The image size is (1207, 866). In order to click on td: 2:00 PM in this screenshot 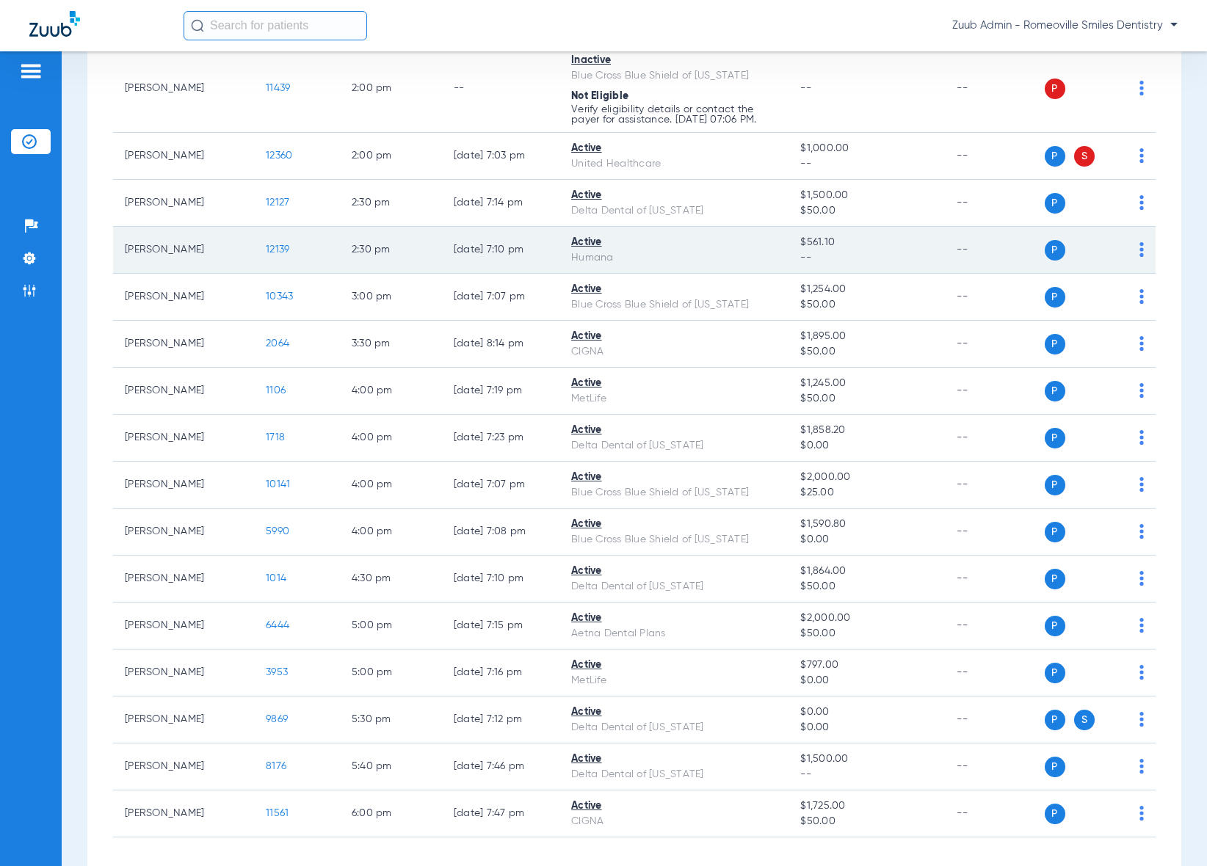, I will do `click(391, 156)`.